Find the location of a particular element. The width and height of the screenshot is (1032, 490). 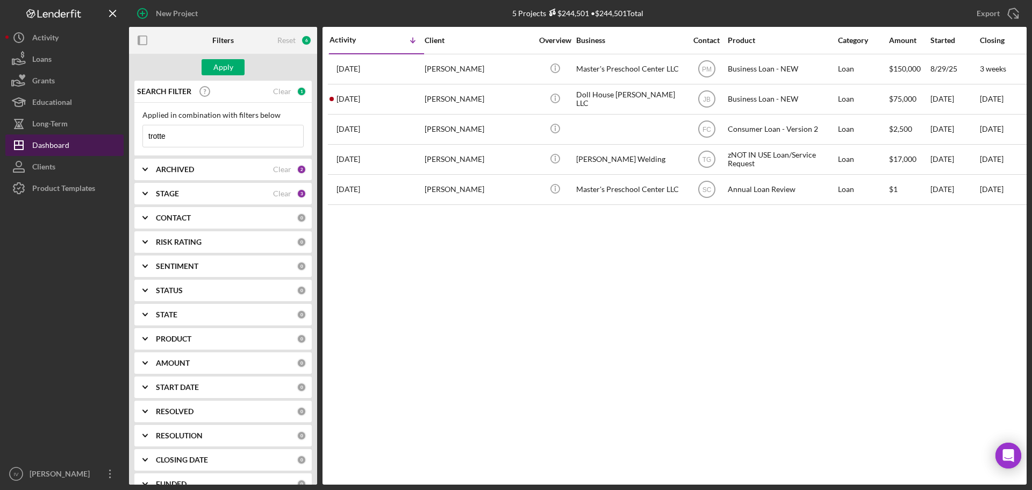

button: Product Templates is located at coordinates (65, 188).